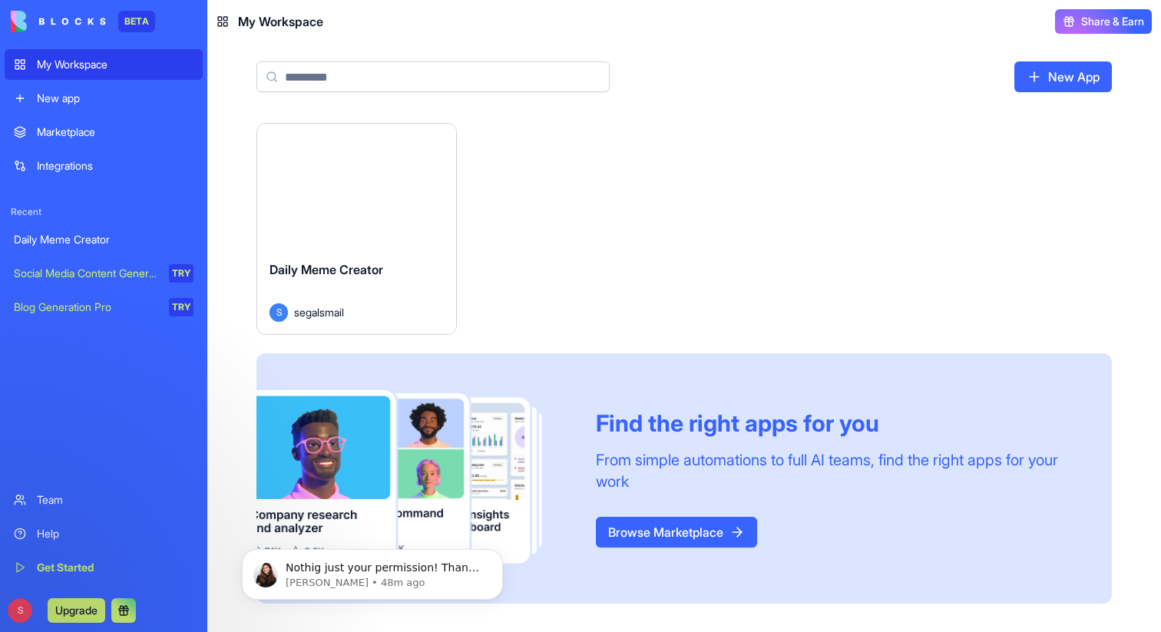  What do you see at coordinates (58, 22) in the screenshot?
I see `img: logo` at bounding box center [58, 22].